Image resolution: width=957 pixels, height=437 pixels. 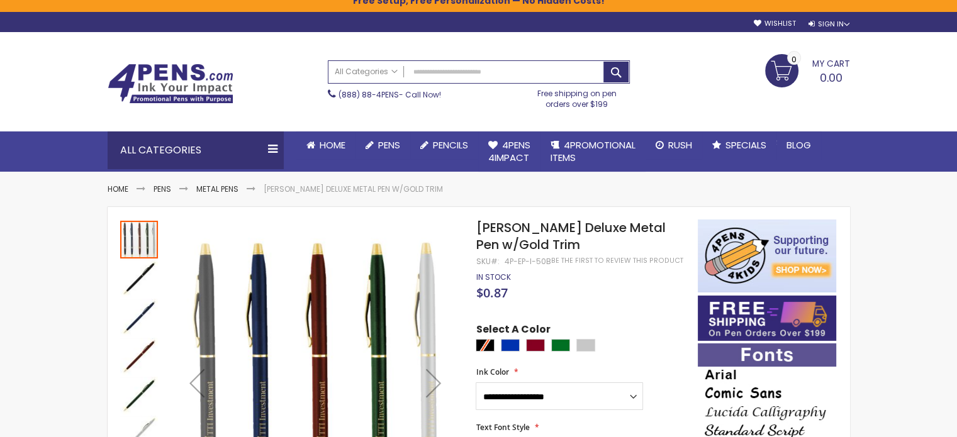 What do you see at coordinates (794, 59) in the screenshot?
I see `span: 0` at bounding box center [794, 59].